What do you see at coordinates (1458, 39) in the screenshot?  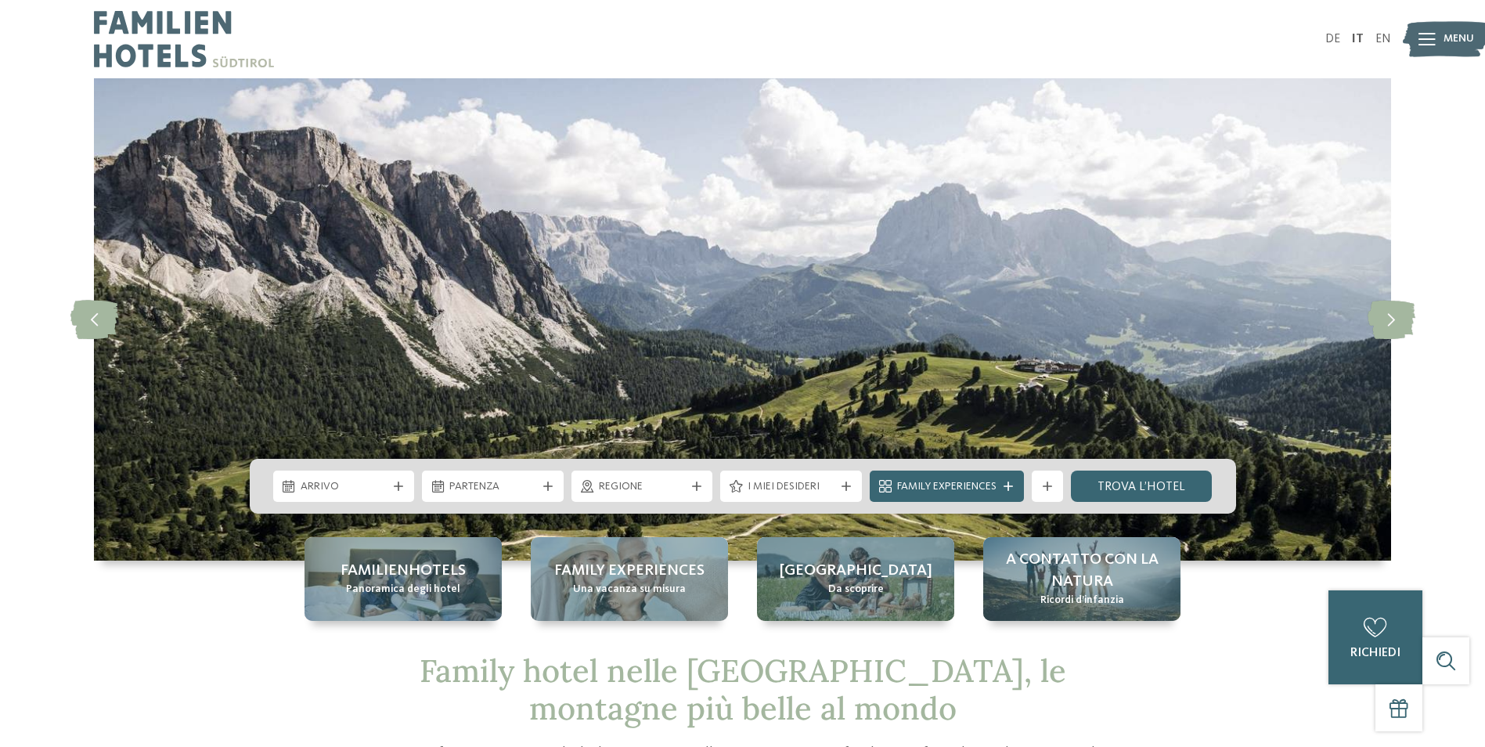 I see `span: Menu` at bounding box center [1458, 39].